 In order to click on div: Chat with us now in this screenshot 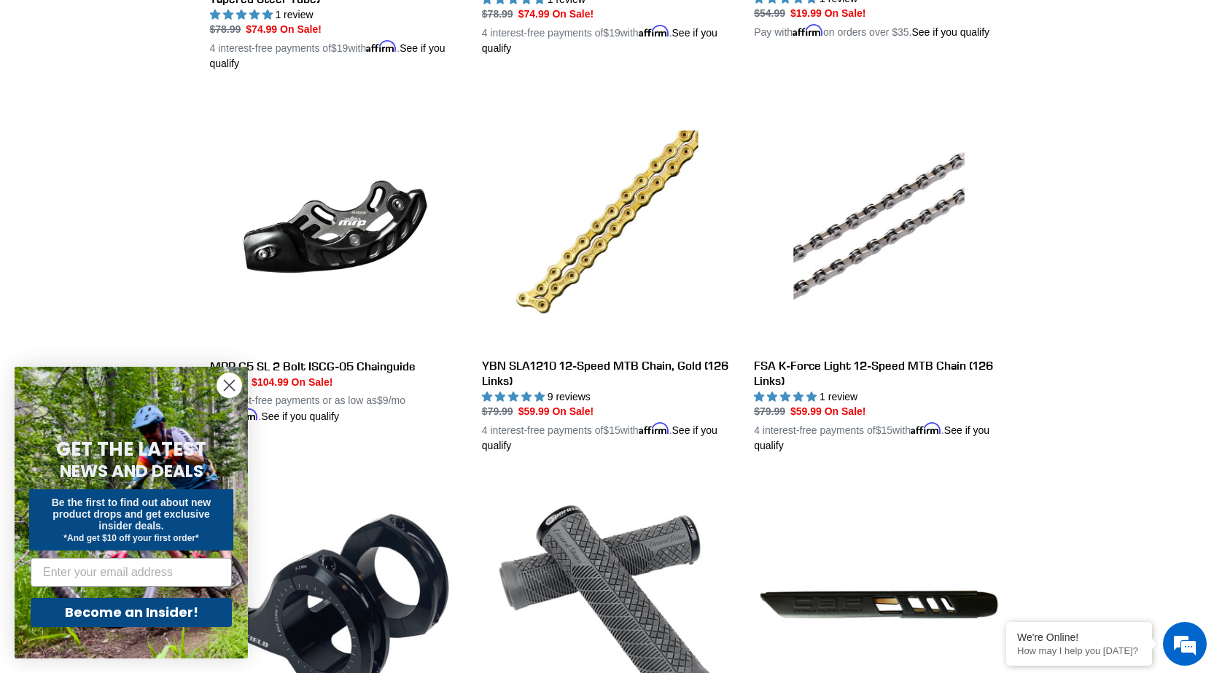, I will do `click(182, 91)`.